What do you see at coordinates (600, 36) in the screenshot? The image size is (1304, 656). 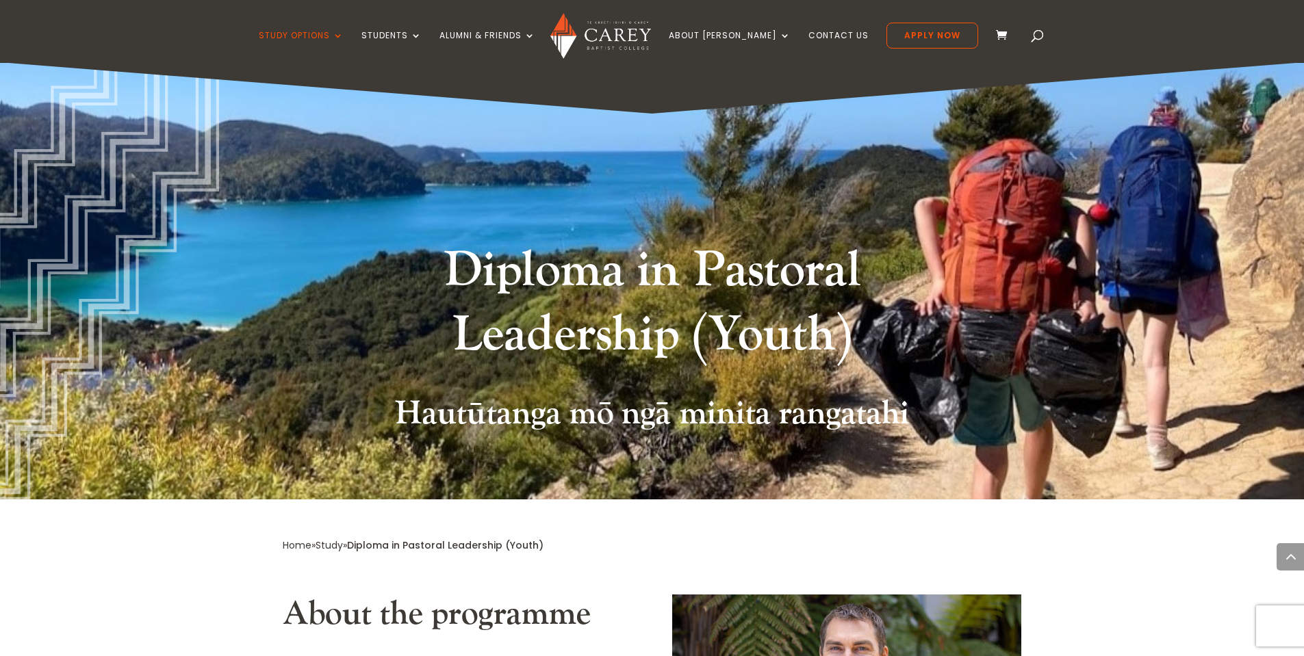 I see `img: Carey Baptist College` at bounding box center [600, 36].